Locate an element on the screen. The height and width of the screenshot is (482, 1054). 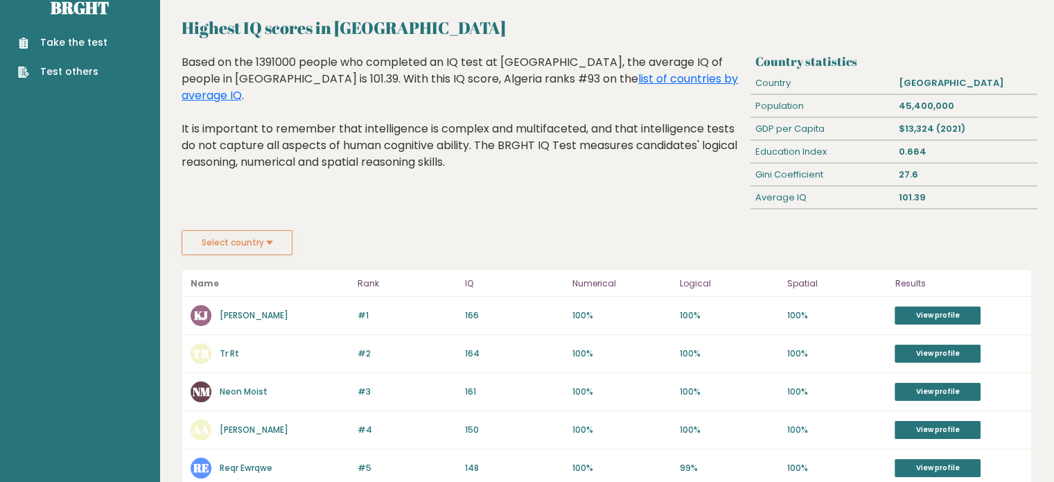
p: IQ is located at coordinates (514, 283).